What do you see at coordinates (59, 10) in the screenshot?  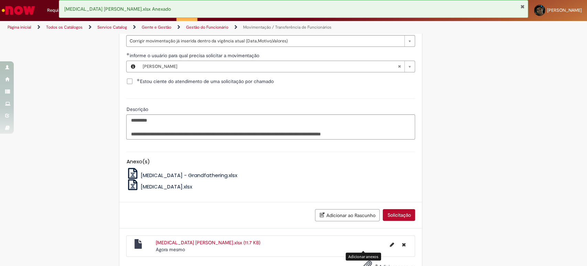 I see `span: Requisições` at bounding box center [59, 10].